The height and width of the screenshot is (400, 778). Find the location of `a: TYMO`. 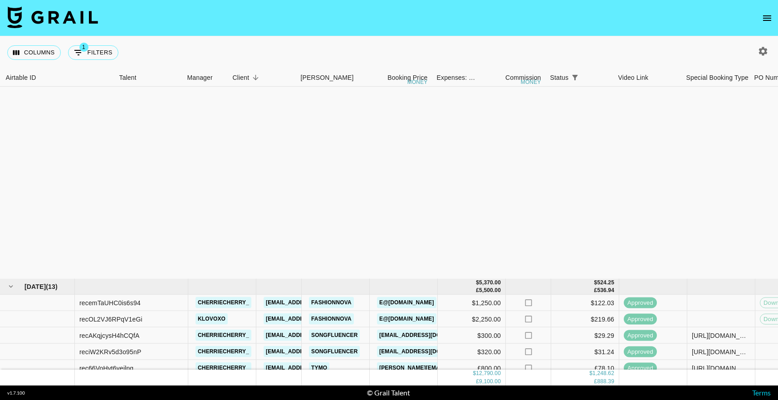

a: TYMO is located at coordinates (319, 368).